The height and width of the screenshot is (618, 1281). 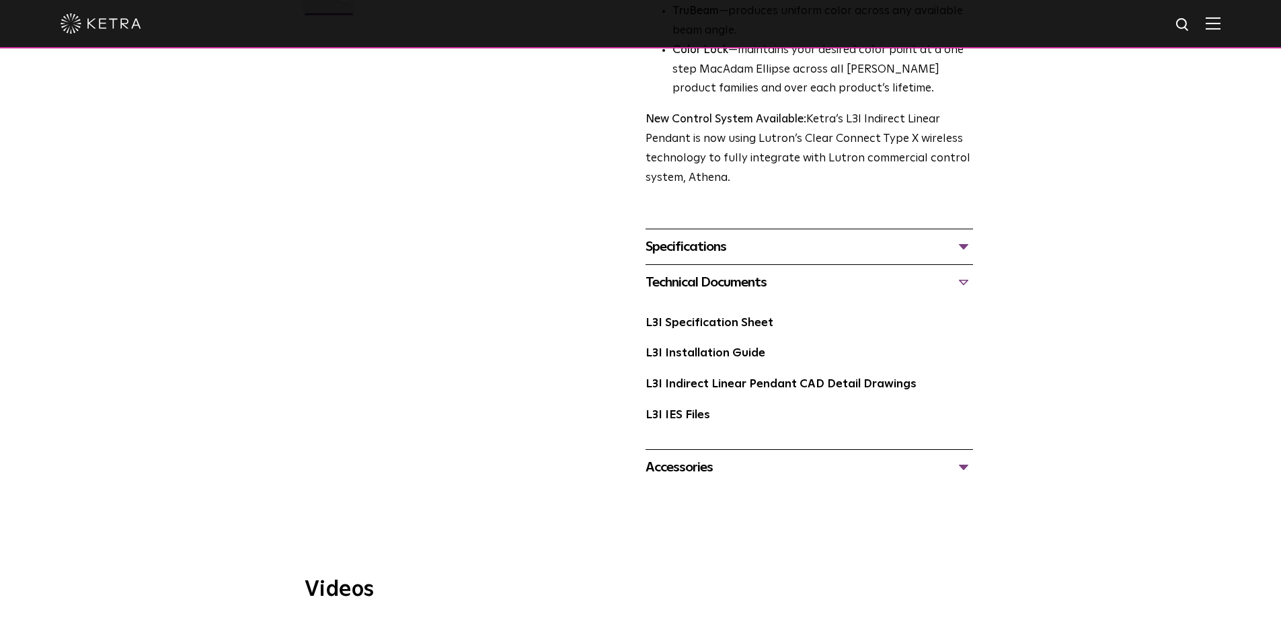 I want to click on strong: Color Lock, so click(x=700, y=50).